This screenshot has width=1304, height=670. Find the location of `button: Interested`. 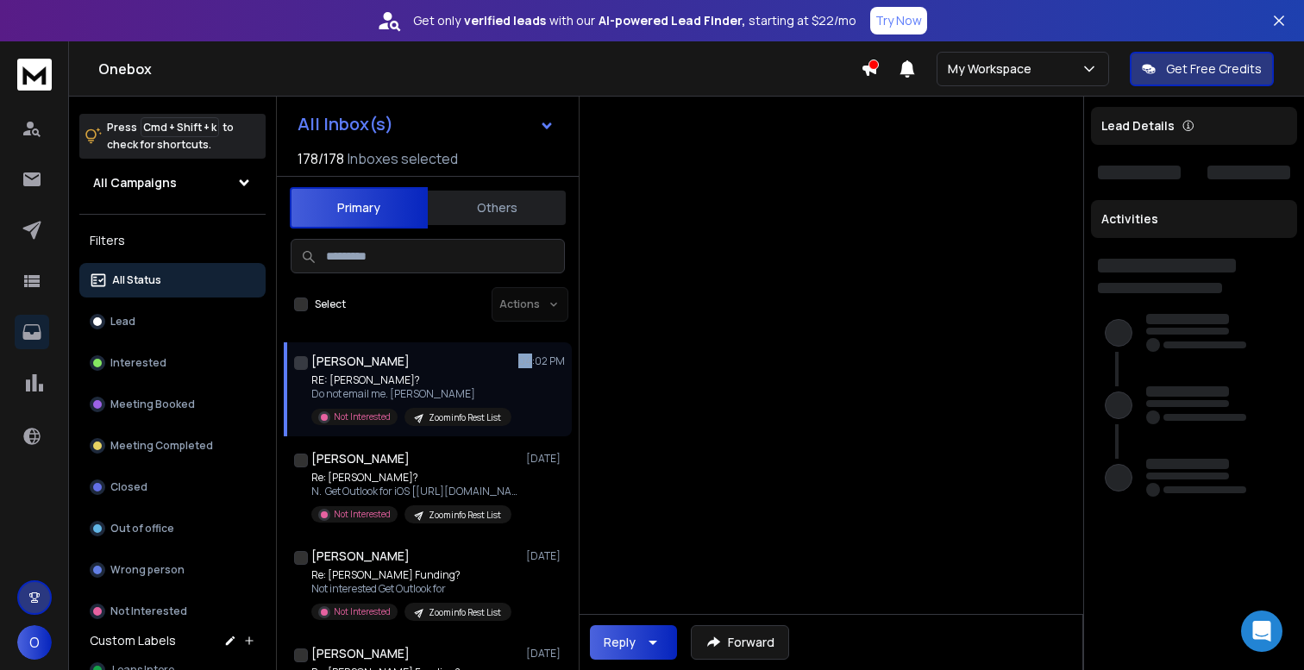

button: Interested is located at coordinates (173, 363).